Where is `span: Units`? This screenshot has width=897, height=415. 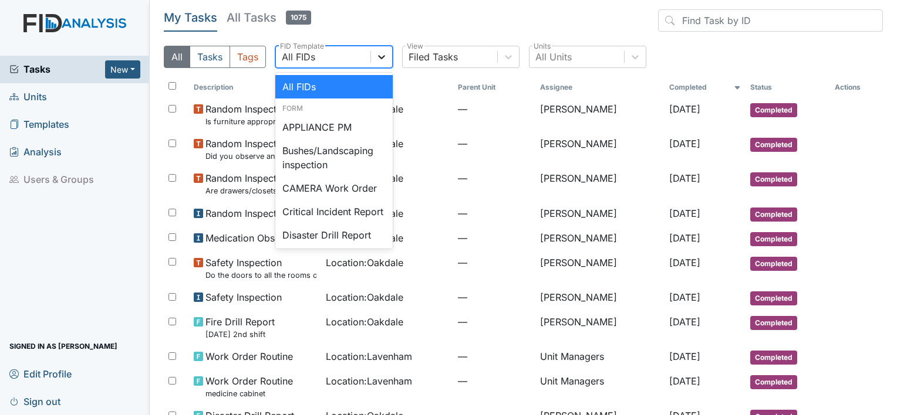 span: Units is located at coordinates (28, 97).